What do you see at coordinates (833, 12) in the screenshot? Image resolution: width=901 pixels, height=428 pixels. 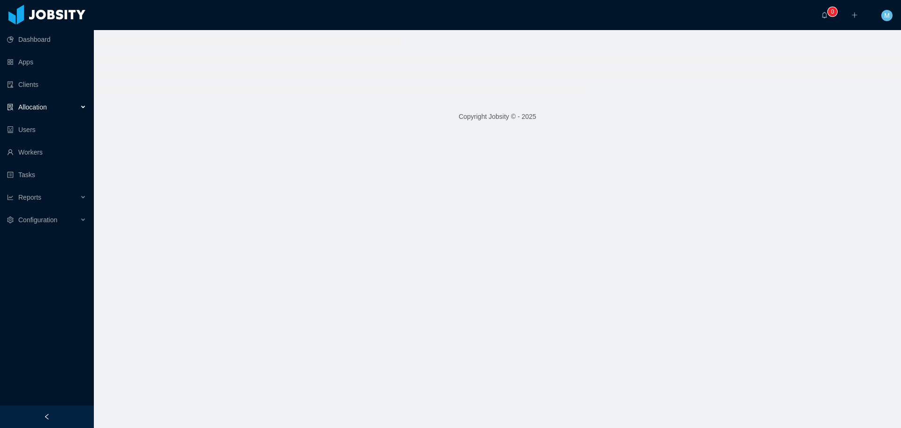 I see `sup: 0` at bounding box center [833, 12].